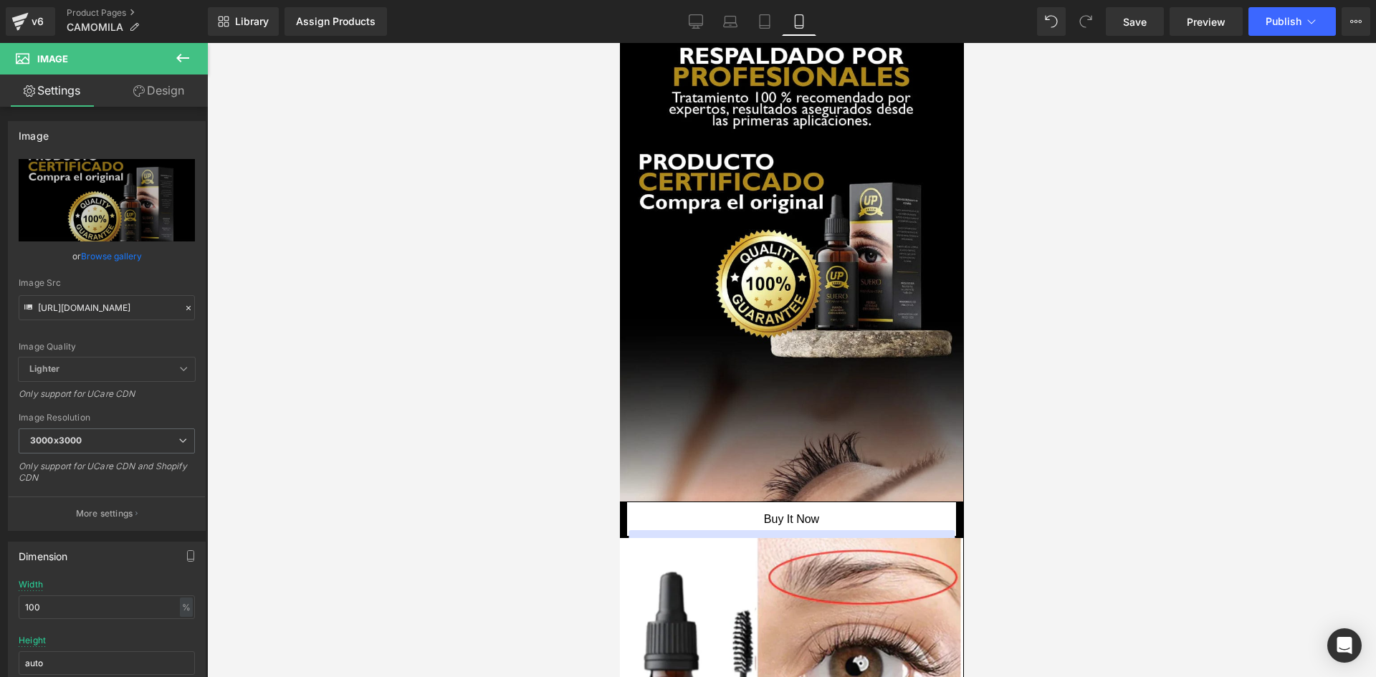  What do you see at coordinates (1344, 646) in the screenshot?
I see `div: Open Intercom Messenger` at bounding box center [1344, 646].